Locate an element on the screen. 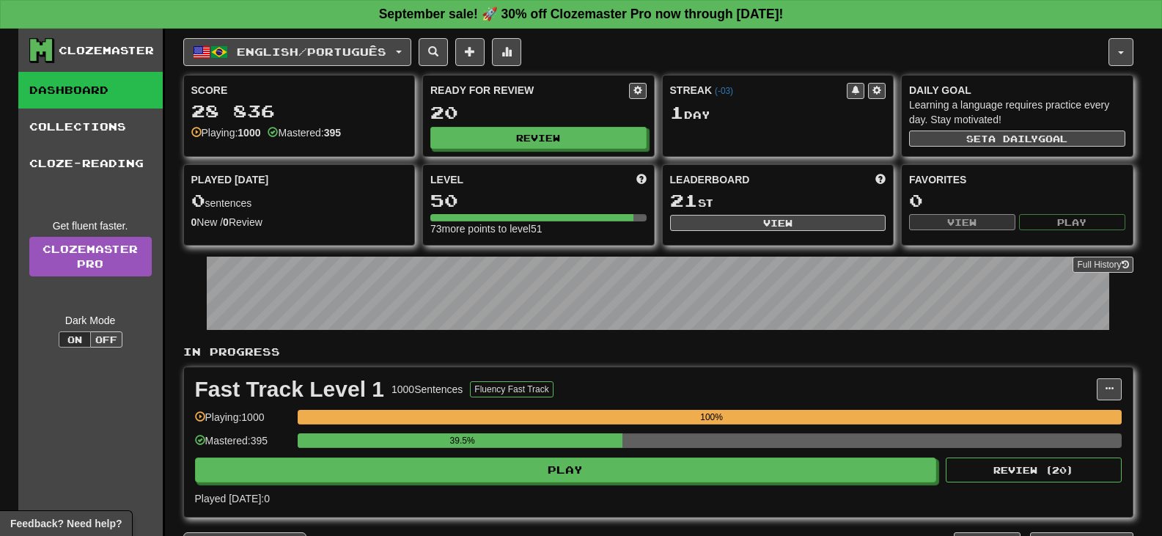  button: Add sentence to collection is located at coordinates (470, 52).